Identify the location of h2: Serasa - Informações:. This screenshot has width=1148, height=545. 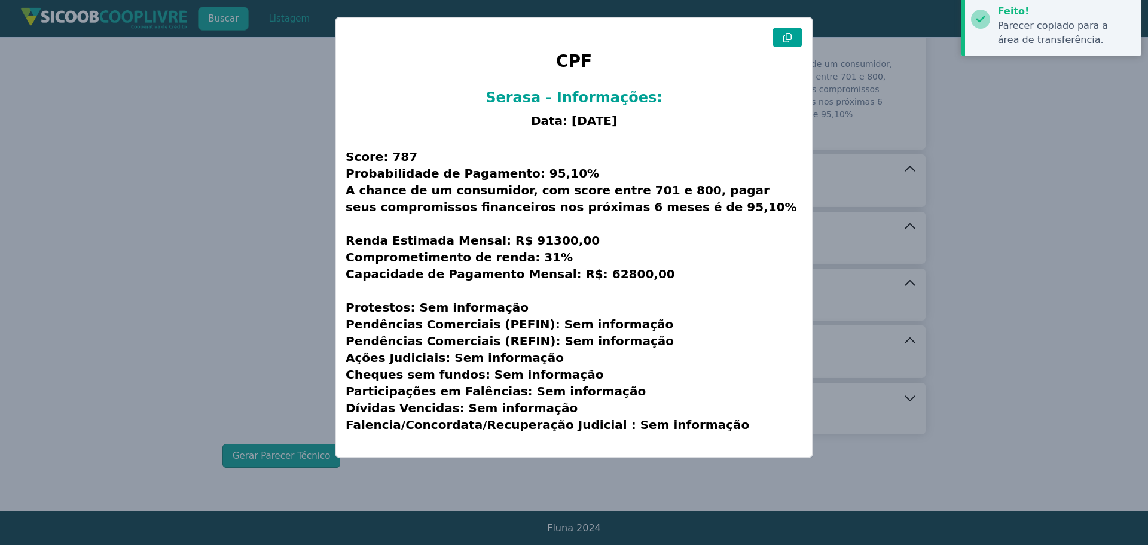
(574, 98).